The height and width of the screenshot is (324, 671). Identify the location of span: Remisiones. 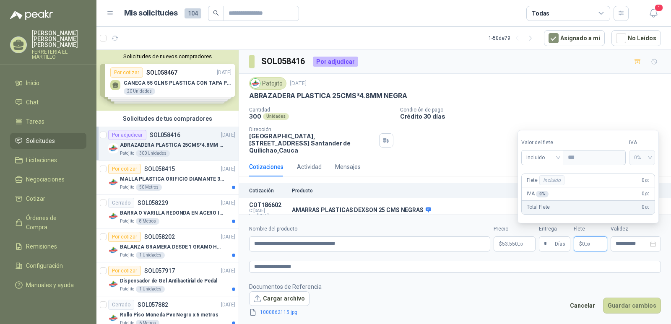
(42, 247).